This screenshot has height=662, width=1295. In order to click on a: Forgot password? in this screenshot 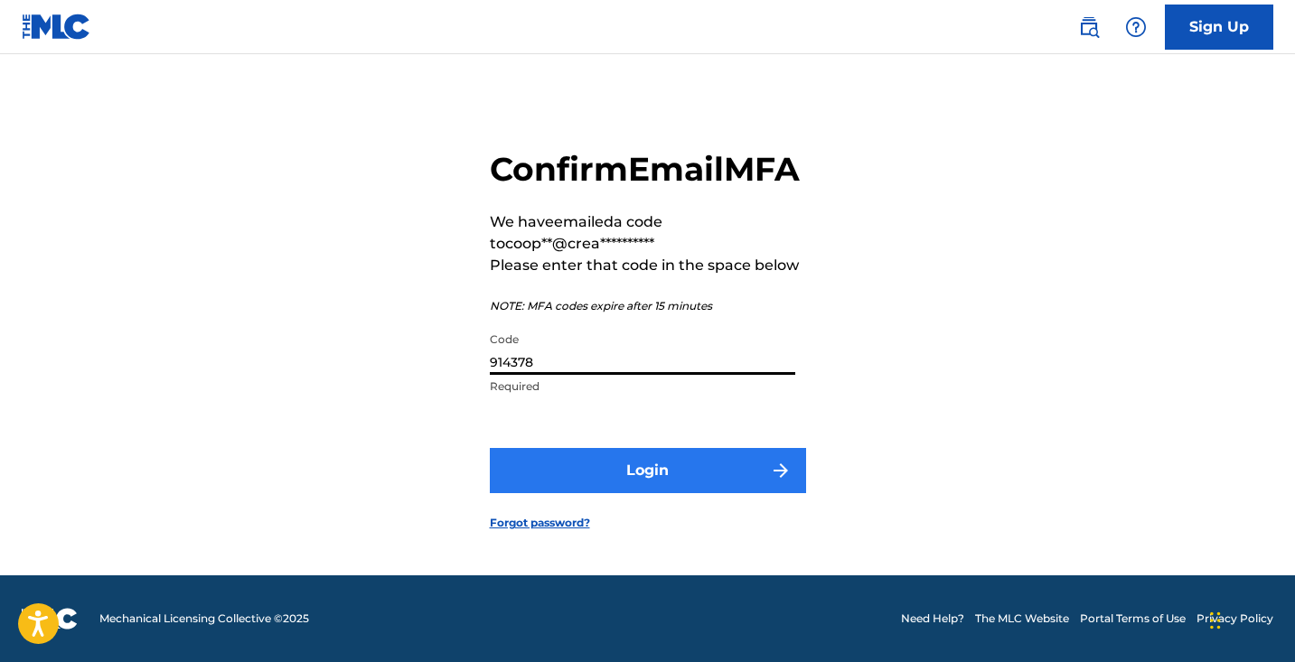, I will do `click(540, 523)`.